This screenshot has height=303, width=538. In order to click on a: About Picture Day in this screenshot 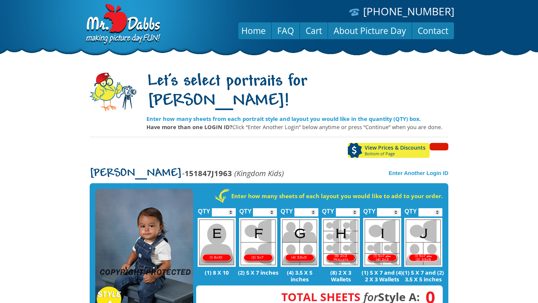, I will do `click(370, 31)`.